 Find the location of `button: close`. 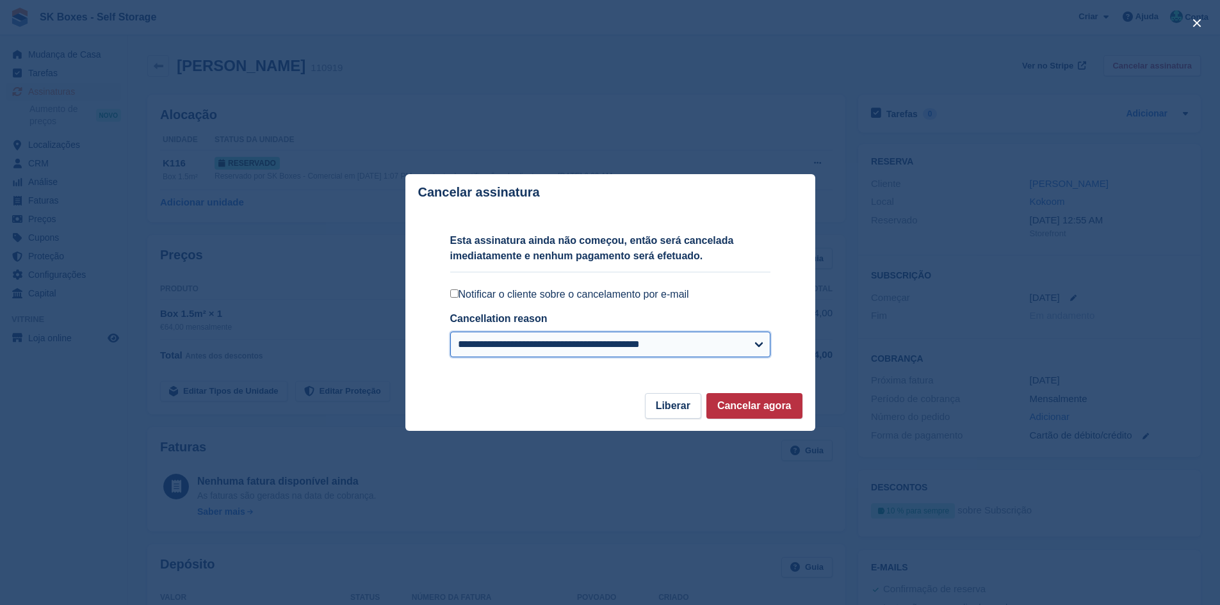

button: close is located at coordinates (1197, 23).